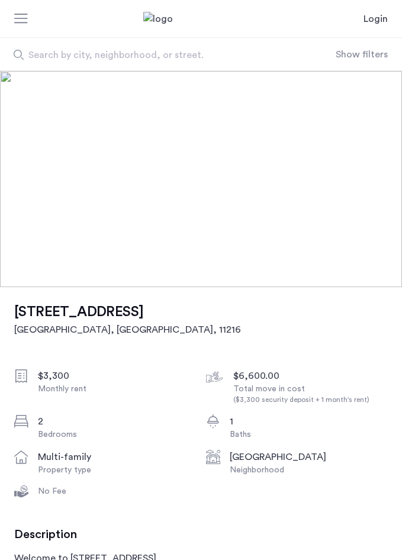  What do you see at coordinates (117, 435) in the screenshot?
I see `div: Bedrooms` at bounding box center [117, 435].